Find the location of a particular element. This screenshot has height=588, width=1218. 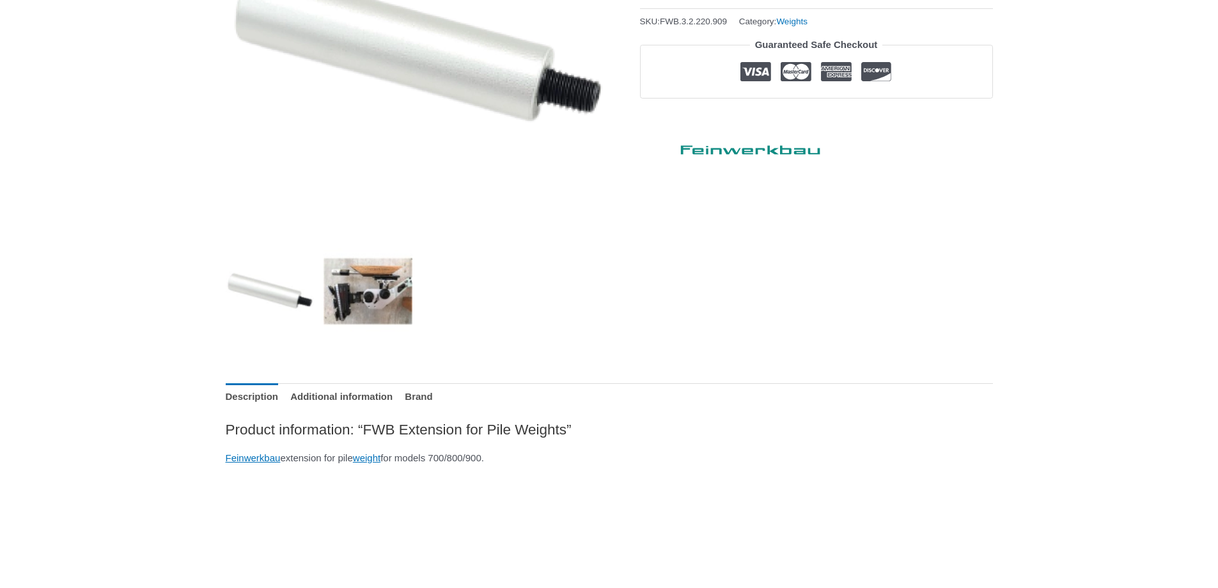

span: Category: is located at coordinates (773, 21).